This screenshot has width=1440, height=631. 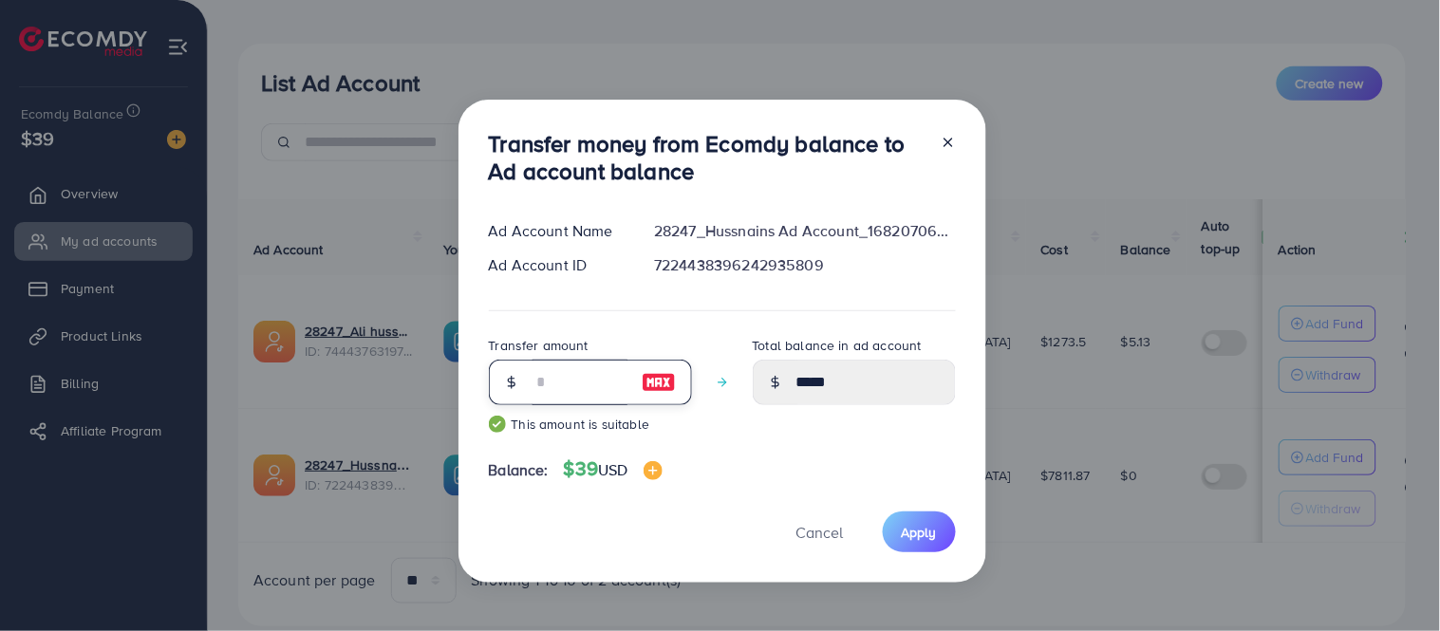 I want to click on h3: Transfer money from Ecomdy balance to Ad account balance, so click(x=707, y=158).